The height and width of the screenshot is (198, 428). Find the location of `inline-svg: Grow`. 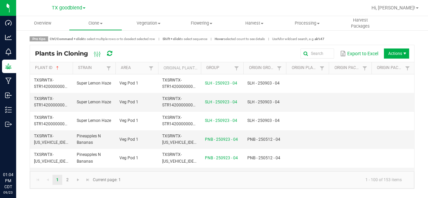

inline-svg: Grow is located at coordinates (8, 66).